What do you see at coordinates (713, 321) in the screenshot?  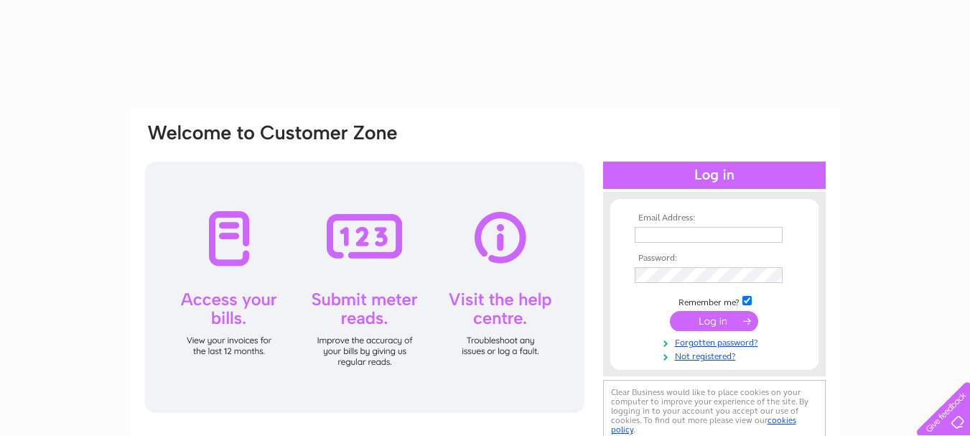 I see `input: Submit` at bounding box center [713, 321].